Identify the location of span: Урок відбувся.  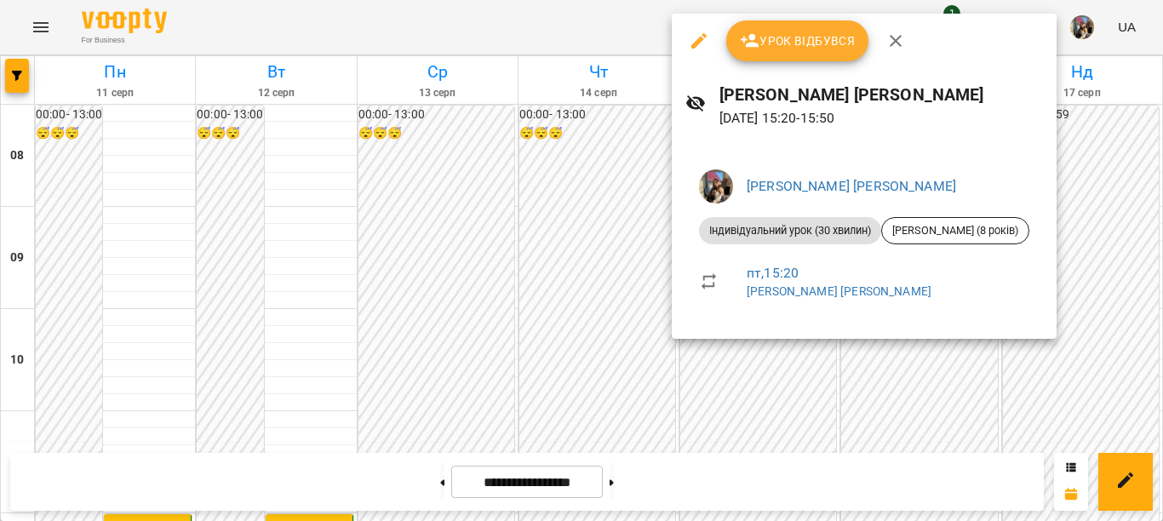
(798, 41).